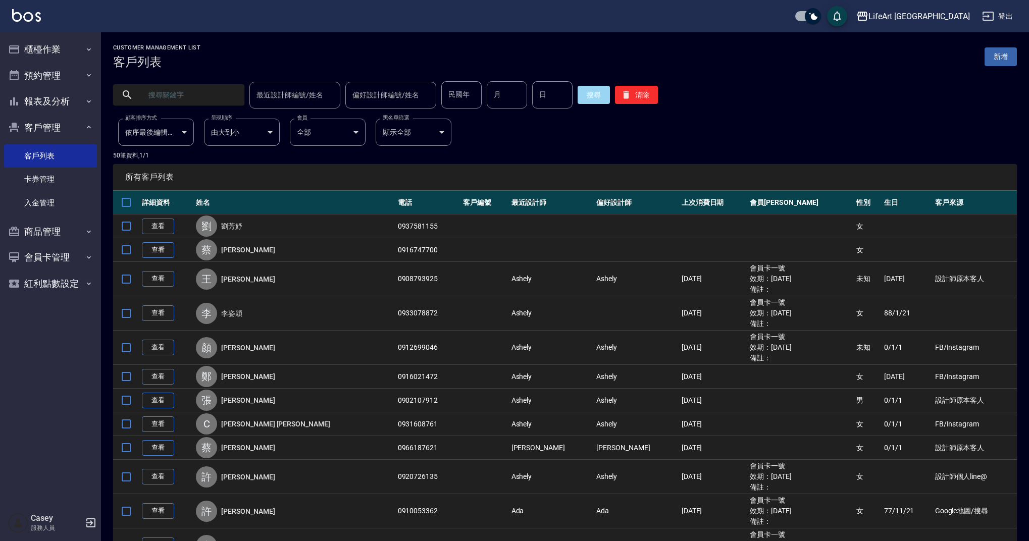  What do you see at coordinates (428, 226) in the screenshot?
I see `td: 0937581155` at bounding box center [428, 226].